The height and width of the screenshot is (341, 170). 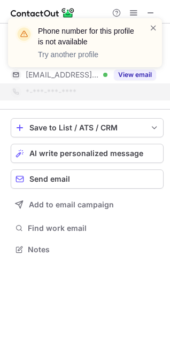 What do you see at coordinates (87, 250) in the screenshot?
I see `button: Notes` at bounding box center [87, 250].